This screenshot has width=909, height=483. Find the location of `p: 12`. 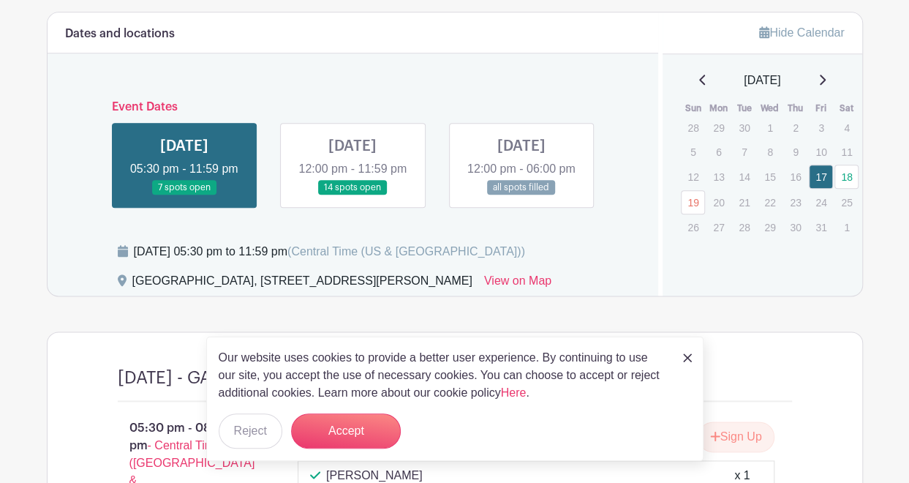

p: 12 is located at coordinates (693, 176).